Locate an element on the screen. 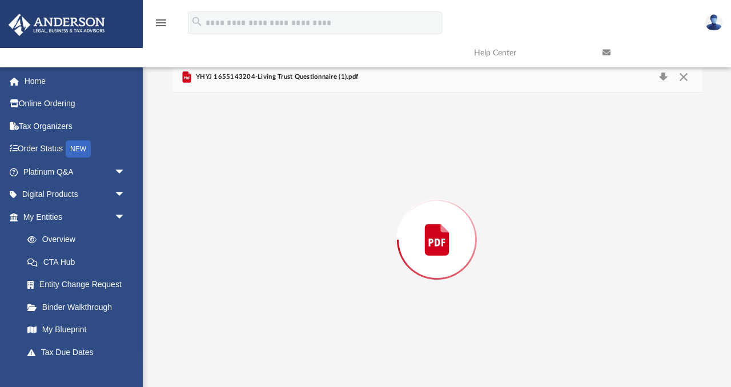  a: menu is located at coordinates (161, 26).